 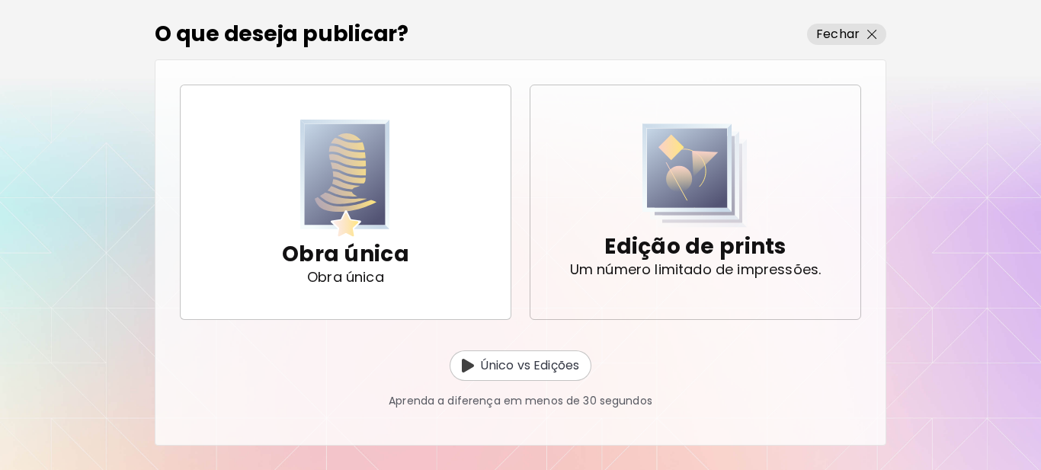 What do you see at coordinates (695, 202) in the screenshot?
I see `button: Print EditionEdição de printsUm número limitado de impressões.` at bounding box center [695, 202].